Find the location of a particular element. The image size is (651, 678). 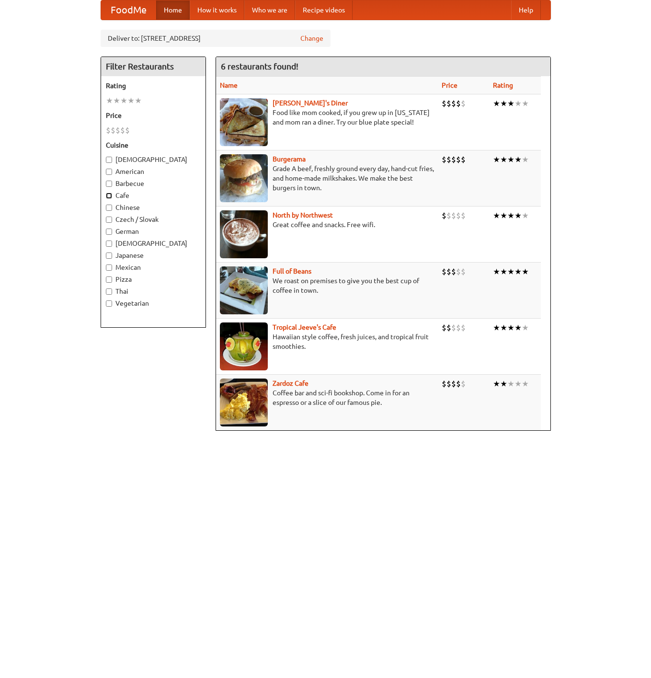

a: Home is located at coordinates (173, 10).